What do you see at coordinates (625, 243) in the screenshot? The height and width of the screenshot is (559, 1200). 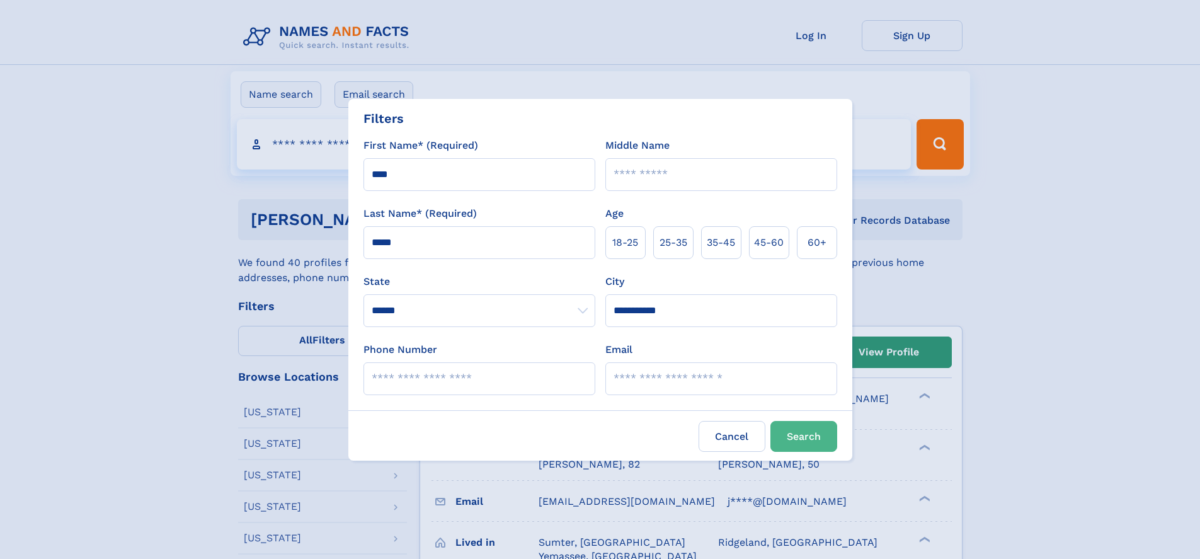 I see `span: 18‑25` at bounding box center [625, 243].